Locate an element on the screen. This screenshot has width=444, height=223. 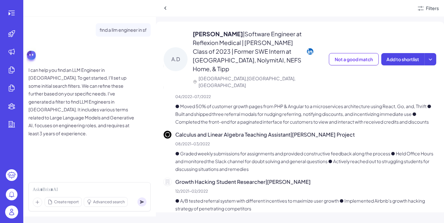
div: Filters is located at coordinates (433, 8).